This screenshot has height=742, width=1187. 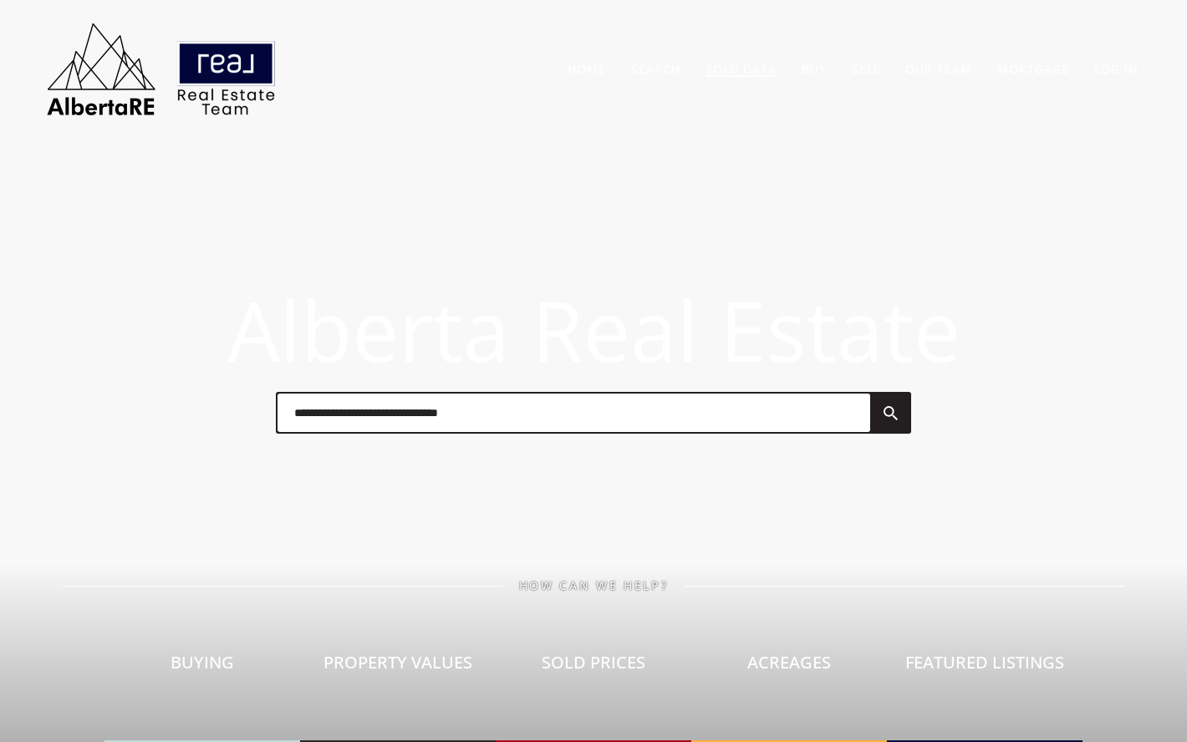 What do you see at coordinates (789, 662) in the screenshot?
I see `span: Acreages` at bounding box center [789, 662].